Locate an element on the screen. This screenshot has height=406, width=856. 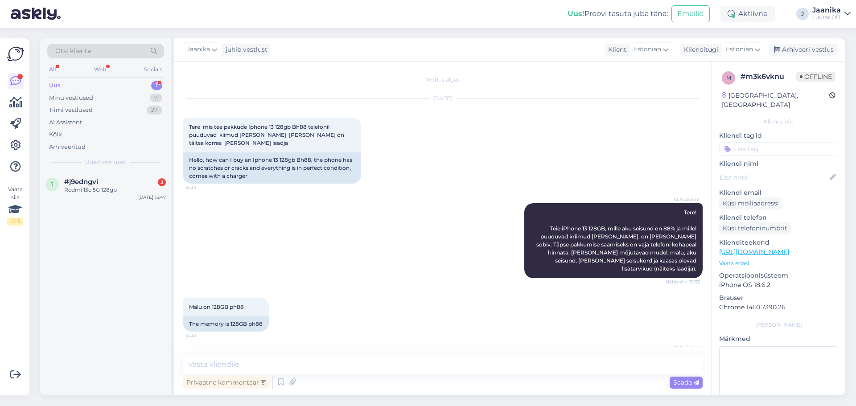
div: Proovi tasuta juba täna: is located at coordinates (617, 14).